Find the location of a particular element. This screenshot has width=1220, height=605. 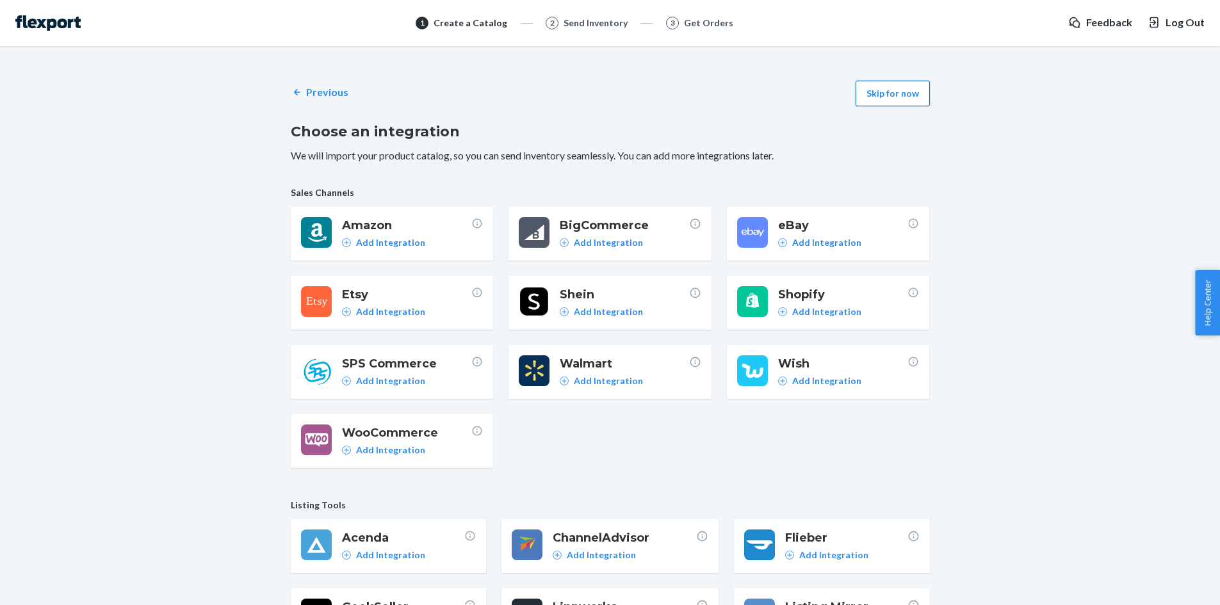

span: SPS Commerce is located at coordinates (407, 364).